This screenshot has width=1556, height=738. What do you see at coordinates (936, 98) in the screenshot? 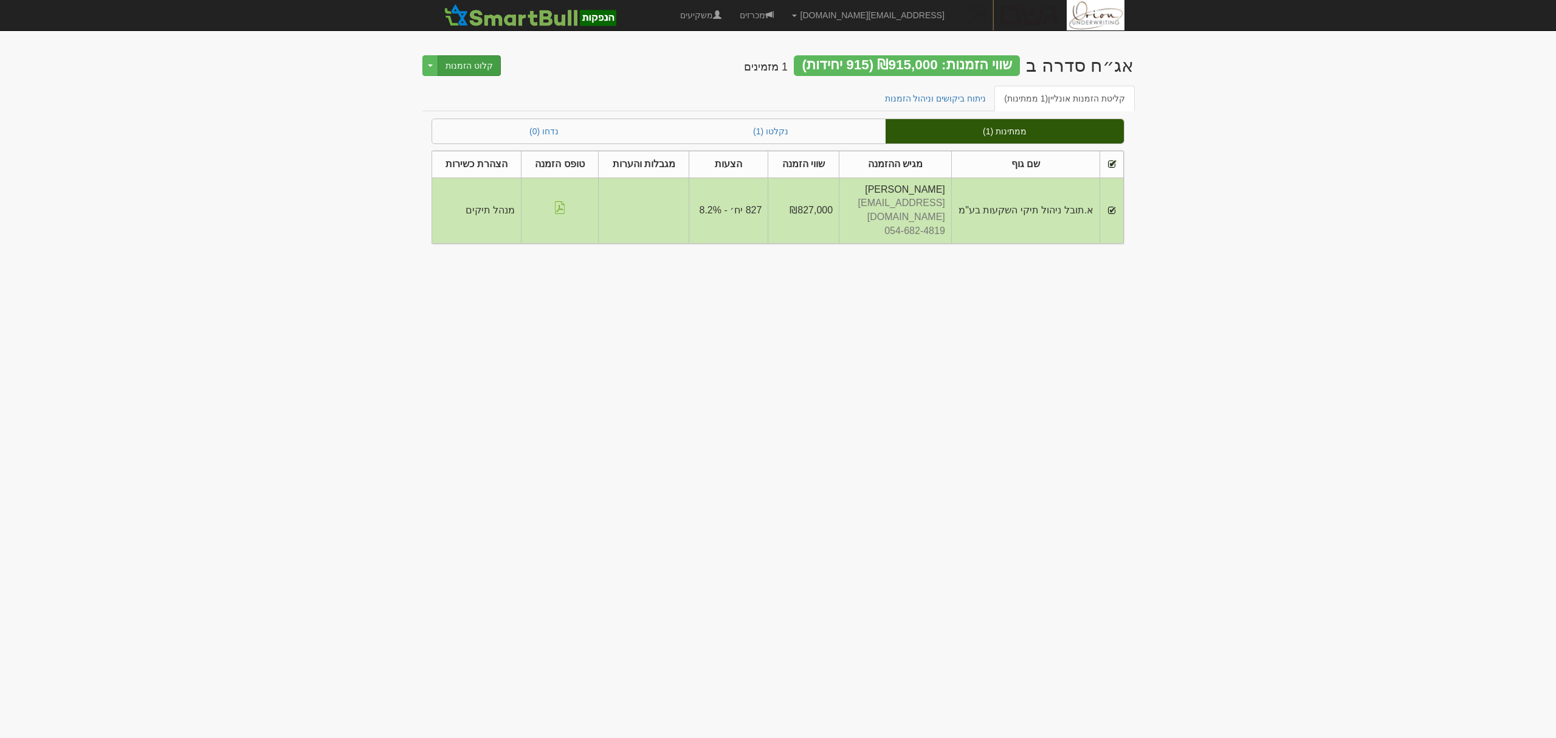
I see `a: ניתוח ביקושים וניהול הזמנות` at bounding box center [936, 98].